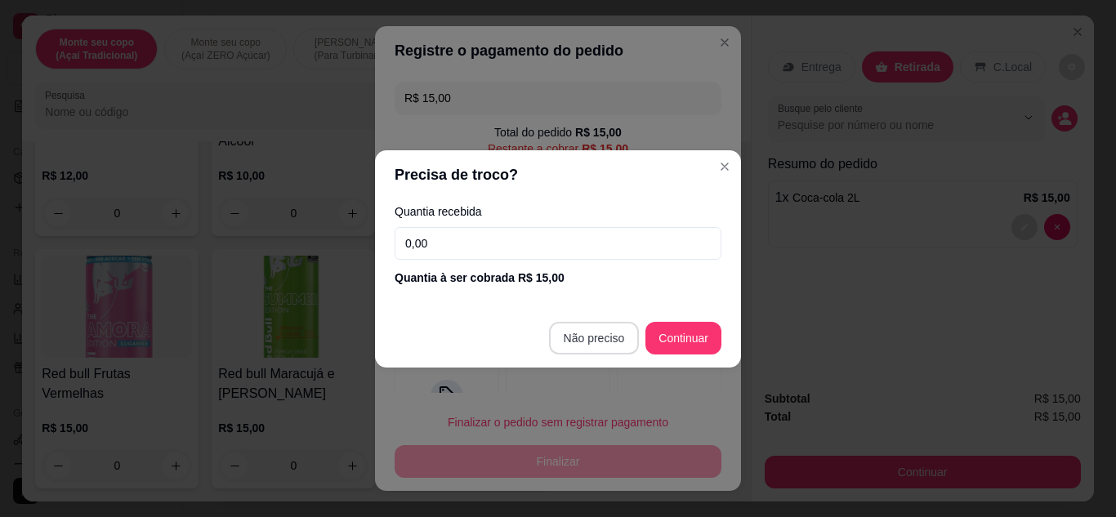 The image size is (1116, 517). I want to click on div: Quantia à ser cobrada R$ 15,00, so click(558, 278).